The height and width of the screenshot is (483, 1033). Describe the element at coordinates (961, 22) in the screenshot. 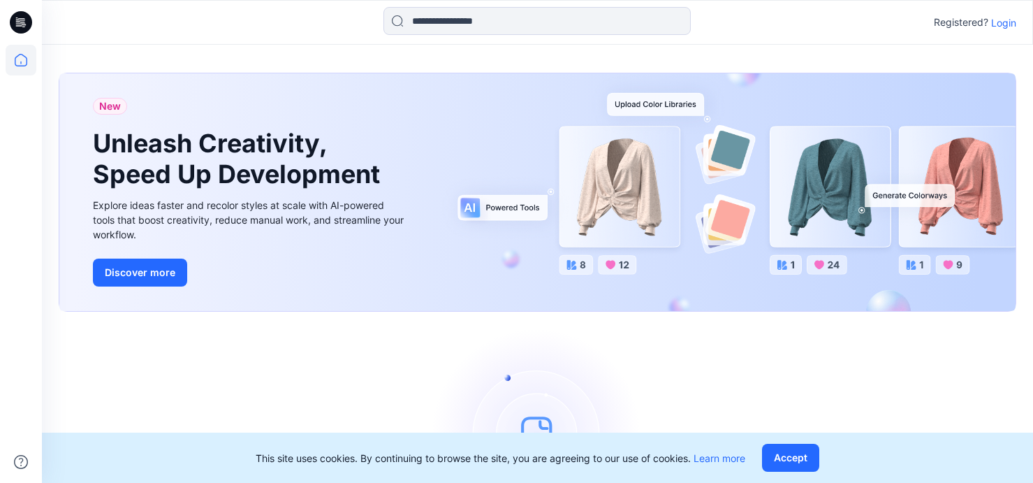

I see `p: Registered?` at that location.